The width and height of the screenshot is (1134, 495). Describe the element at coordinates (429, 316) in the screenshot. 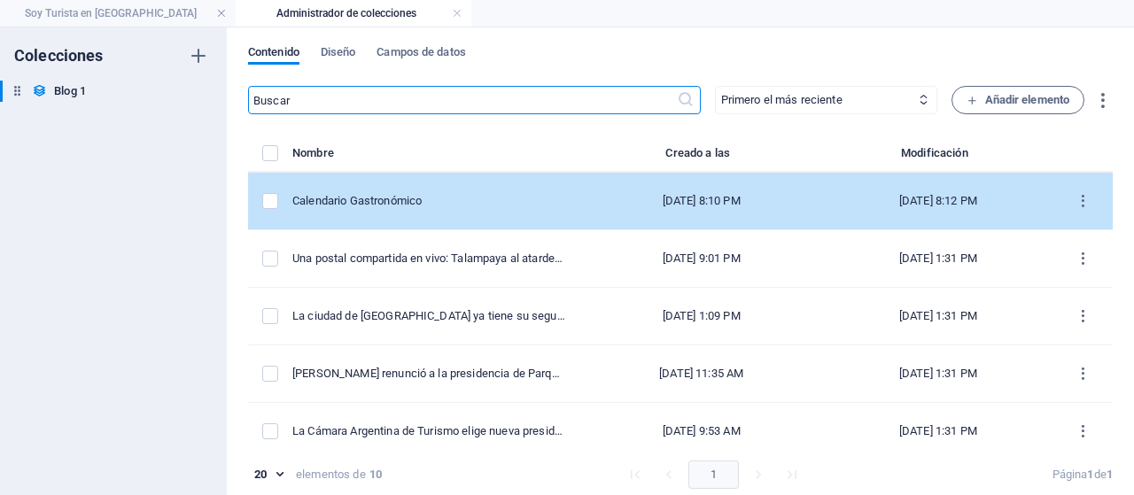

I see `div: La ciudad de La Rioja ya tiene su segundo bus panorámico` at that location.